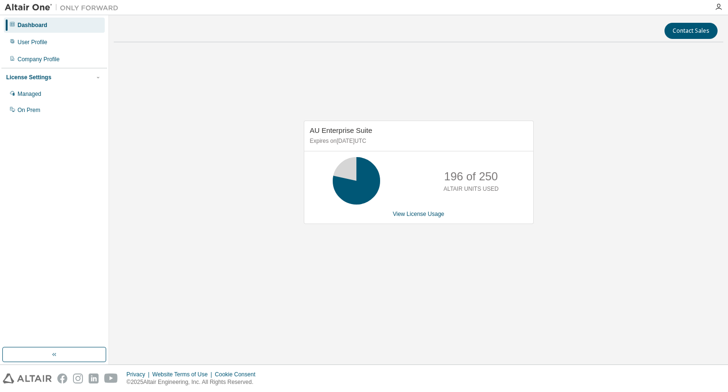 This screenshot has height=392, width=728. I want to click on a: View License Usage, so click(419, 214).